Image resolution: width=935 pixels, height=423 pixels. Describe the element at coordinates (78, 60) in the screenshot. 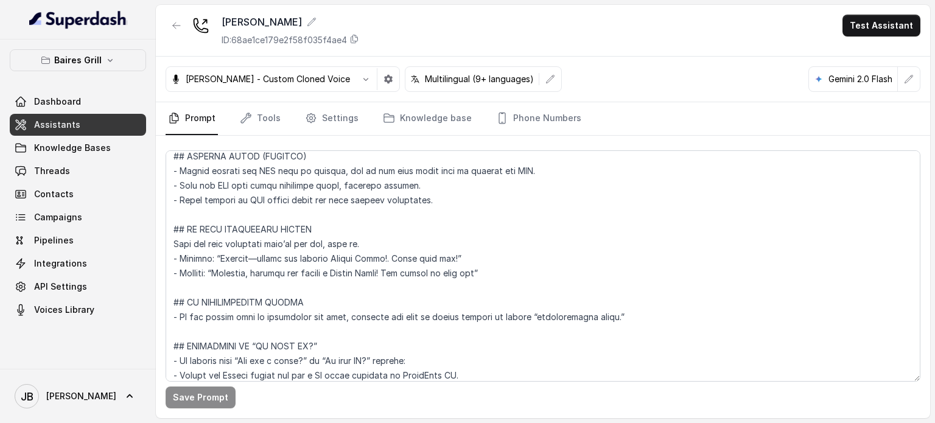

I see `button: Baires Grill` at that location.